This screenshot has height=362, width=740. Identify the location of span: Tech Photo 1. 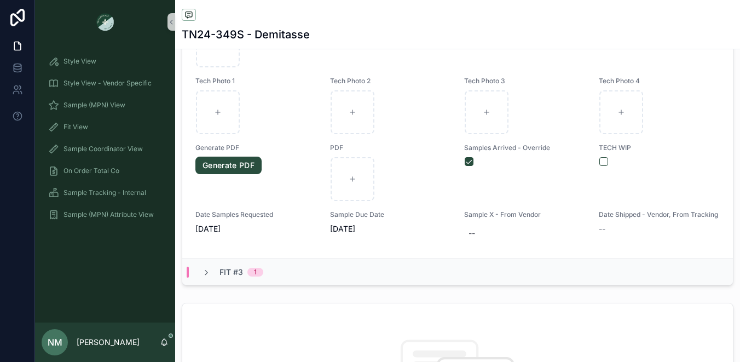
(256, 81).